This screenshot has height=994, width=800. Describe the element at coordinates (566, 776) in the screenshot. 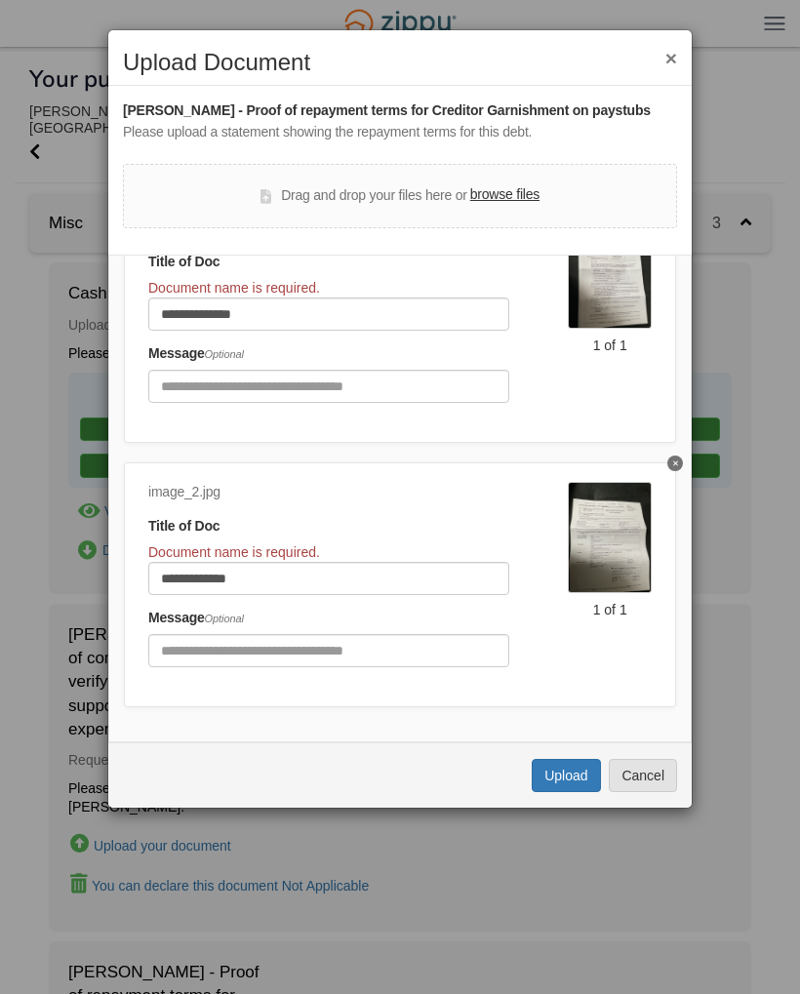

I see `button: Upload` at that location.